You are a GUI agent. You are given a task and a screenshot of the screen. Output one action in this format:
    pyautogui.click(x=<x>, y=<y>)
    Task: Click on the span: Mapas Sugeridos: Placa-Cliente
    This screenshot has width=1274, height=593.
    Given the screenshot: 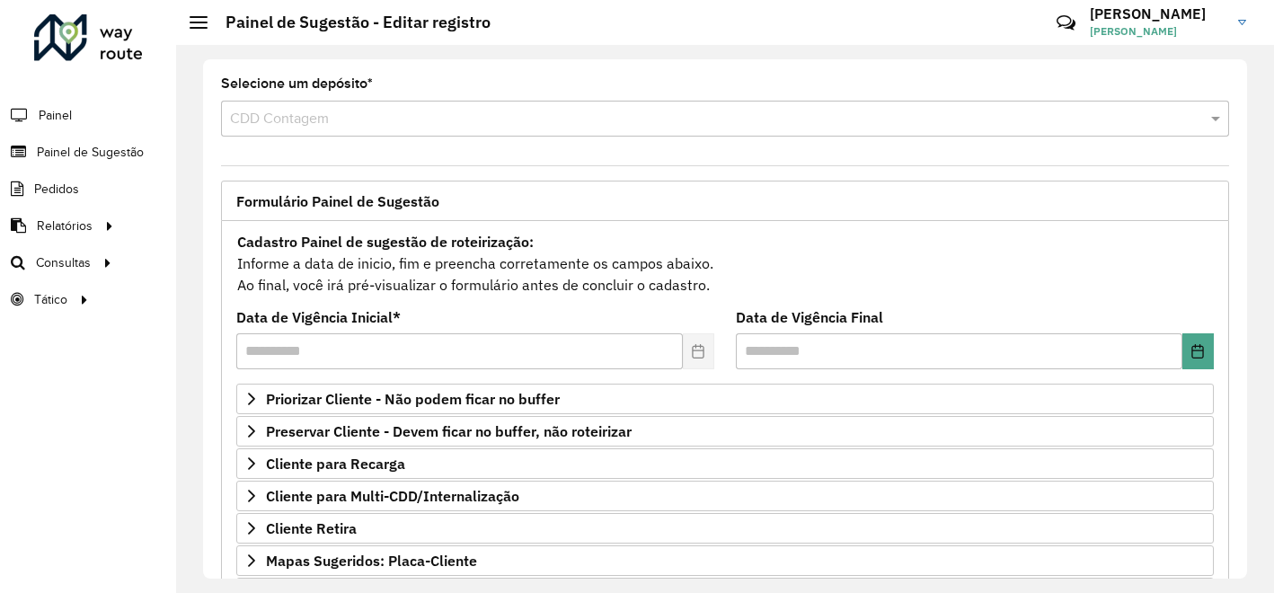 What is the action you would take?
    pyautogui.click(x=371, y=561)
    